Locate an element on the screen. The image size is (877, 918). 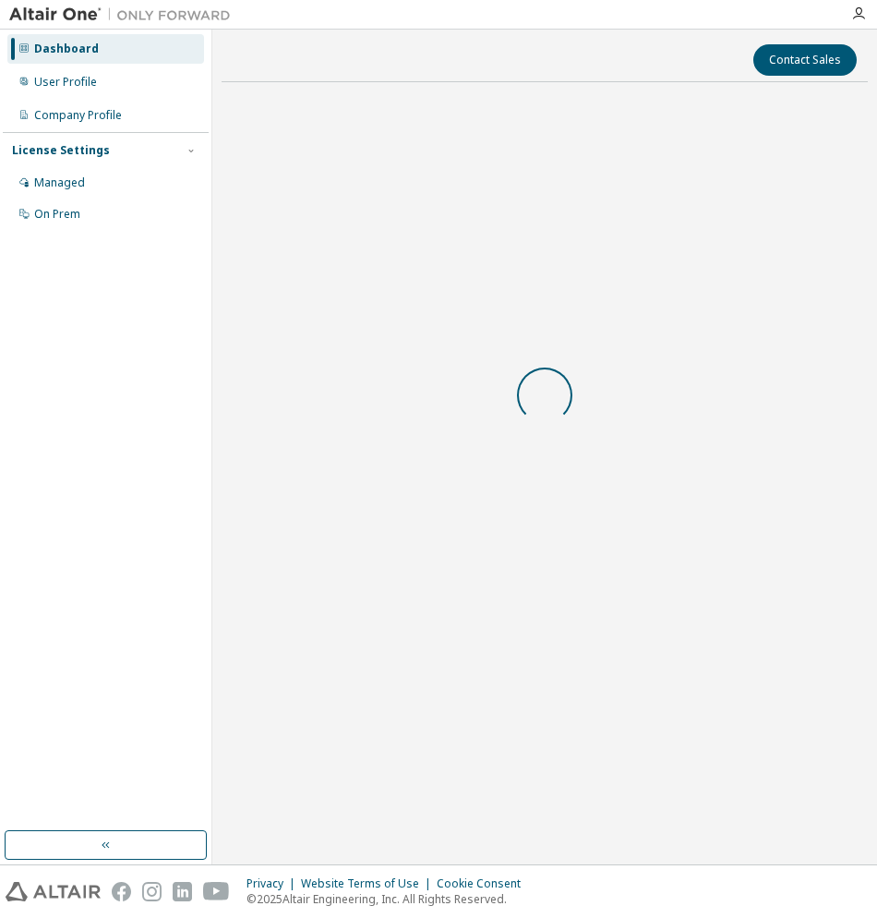
p: © 2025 Altair Engineering, Inc. All Rights Reserved. is located at coordinates (389, 898).